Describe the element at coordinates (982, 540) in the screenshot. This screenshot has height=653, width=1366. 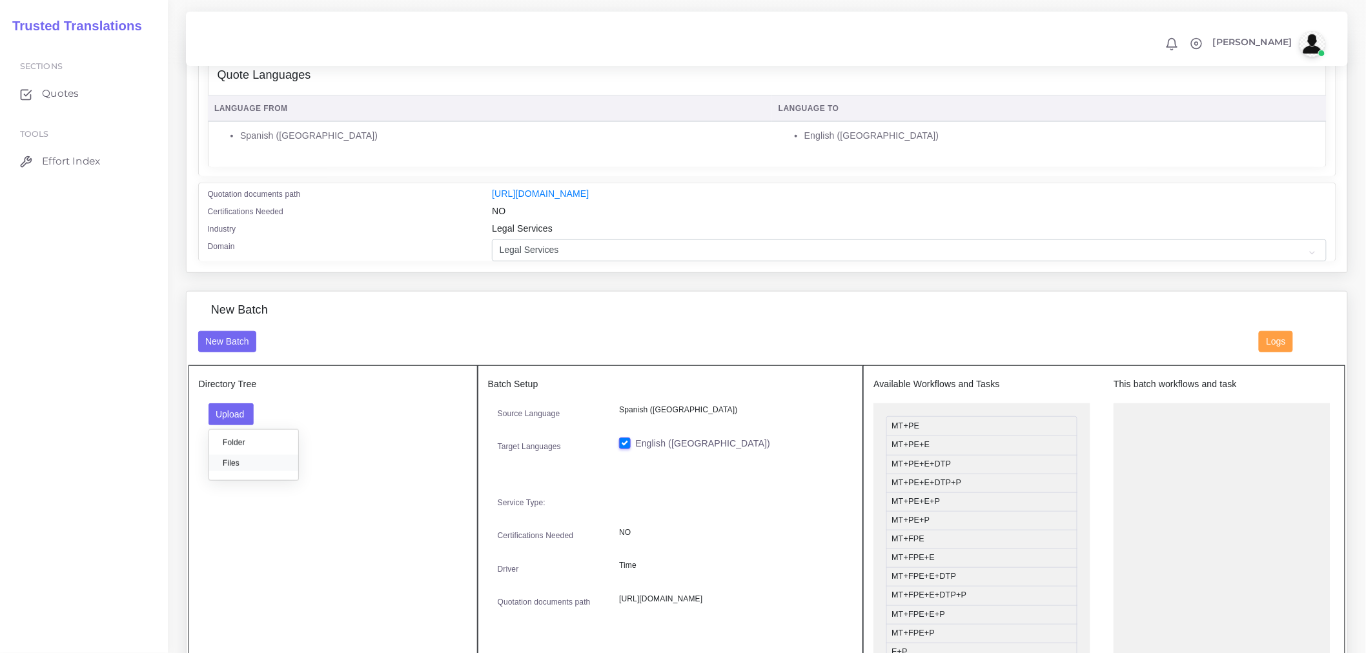
I see `li: MT+FPE` at that location.